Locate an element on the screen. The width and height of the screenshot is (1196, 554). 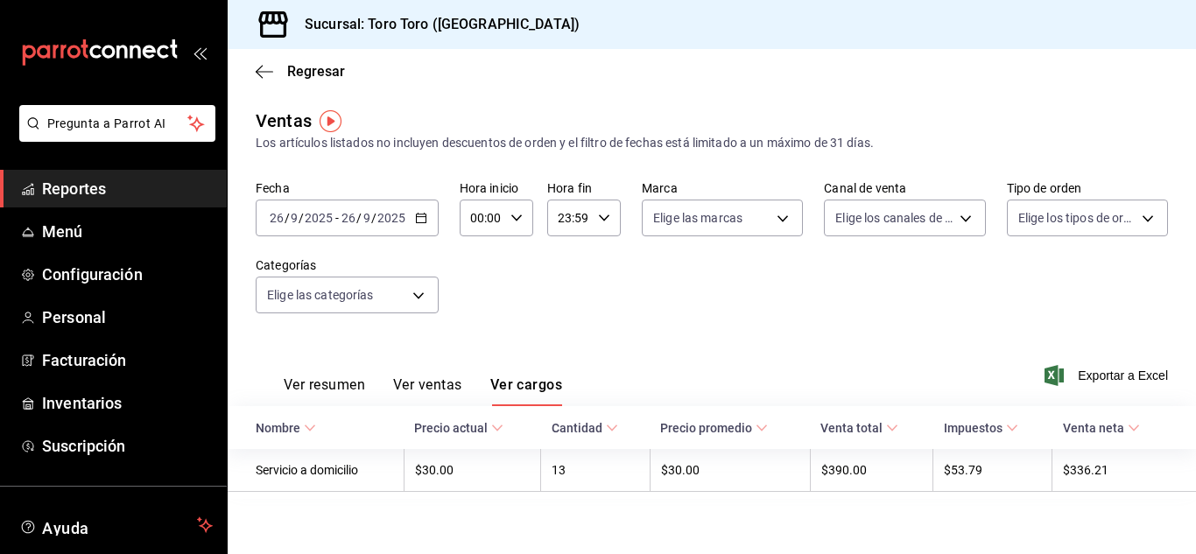
span: Elige las categorías is located at coordinates (320, 295).